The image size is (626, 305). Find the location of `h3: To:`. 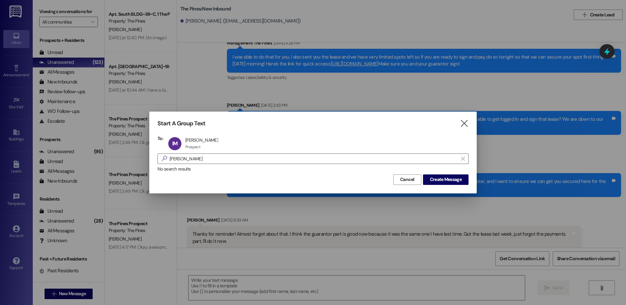

h3: To: is located at coordinates (161, 139).